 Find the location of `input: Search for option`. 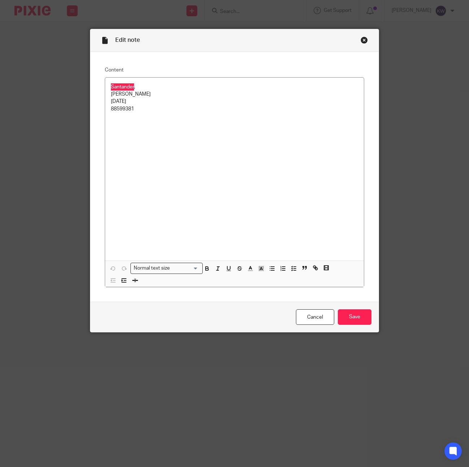

input: Search for option is located at coordinates (185, 268).